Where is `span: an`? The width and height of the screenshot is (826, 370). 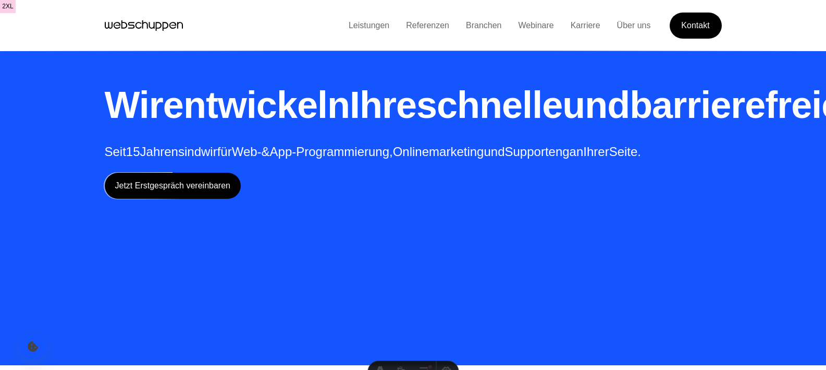 span: an is located at coordinates (577, 151).